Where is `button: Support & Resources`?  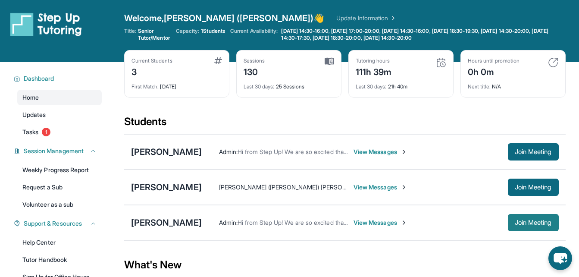 button: Support & Resources is located at coordinates (58, 223).